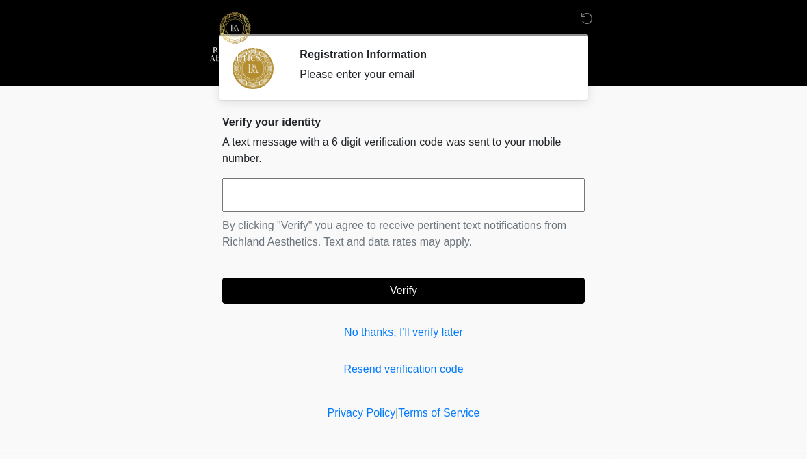 The width and height of the screenshot is (807, 459). Describe the element at coordinates (403, 369) in the screenshot. I see `a: Resend verification code` at that location.